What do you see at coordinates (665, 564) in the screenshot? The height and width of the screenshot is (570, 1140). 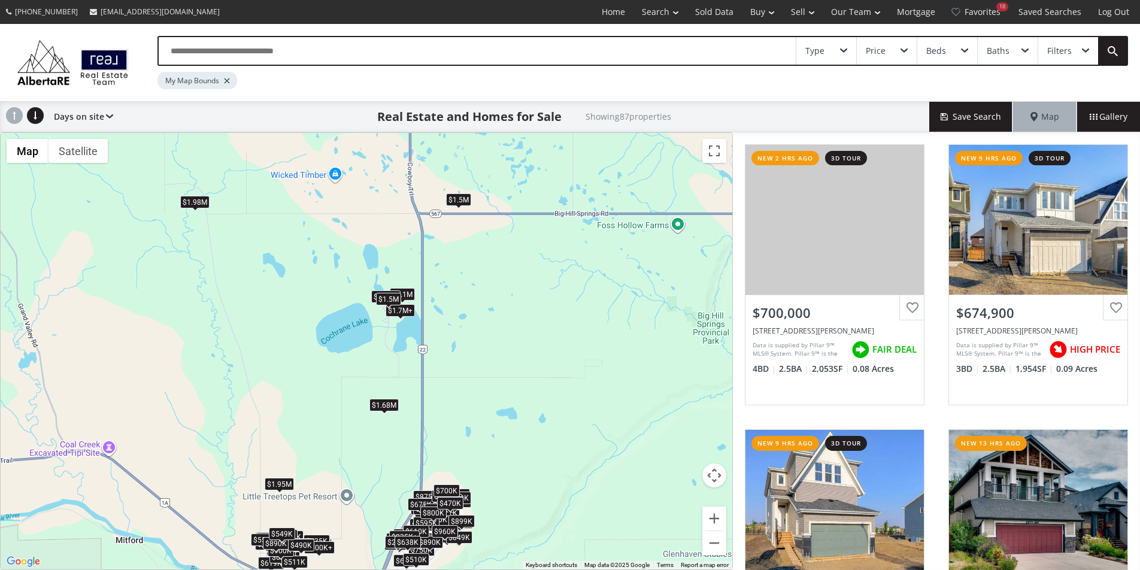 I see `a: Terms` at bounding box center [665, 564].